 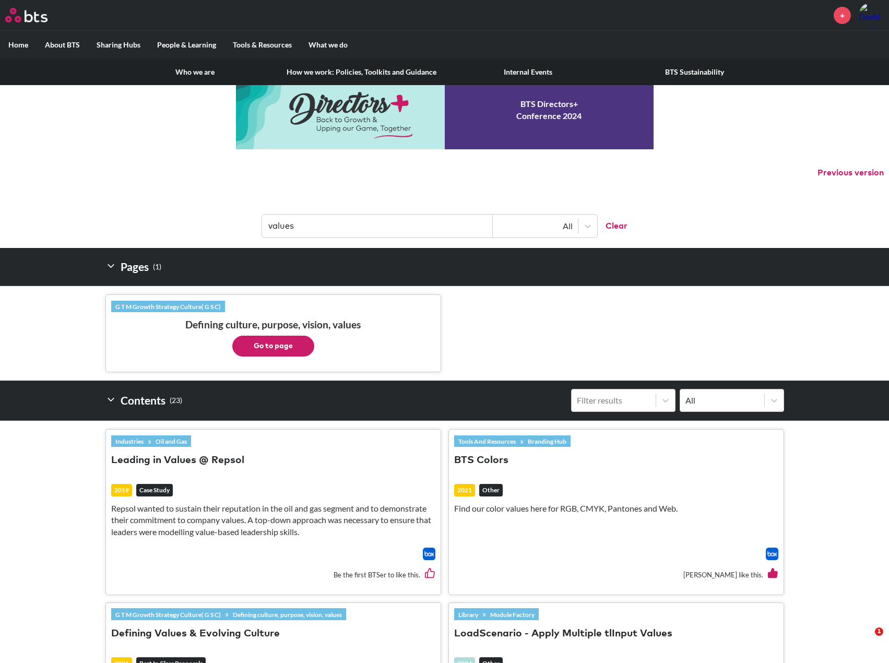 What do you see at coordinates (133, 267) in the screenshot?
I see `h2: Pages` at bounding box center [133, 267].